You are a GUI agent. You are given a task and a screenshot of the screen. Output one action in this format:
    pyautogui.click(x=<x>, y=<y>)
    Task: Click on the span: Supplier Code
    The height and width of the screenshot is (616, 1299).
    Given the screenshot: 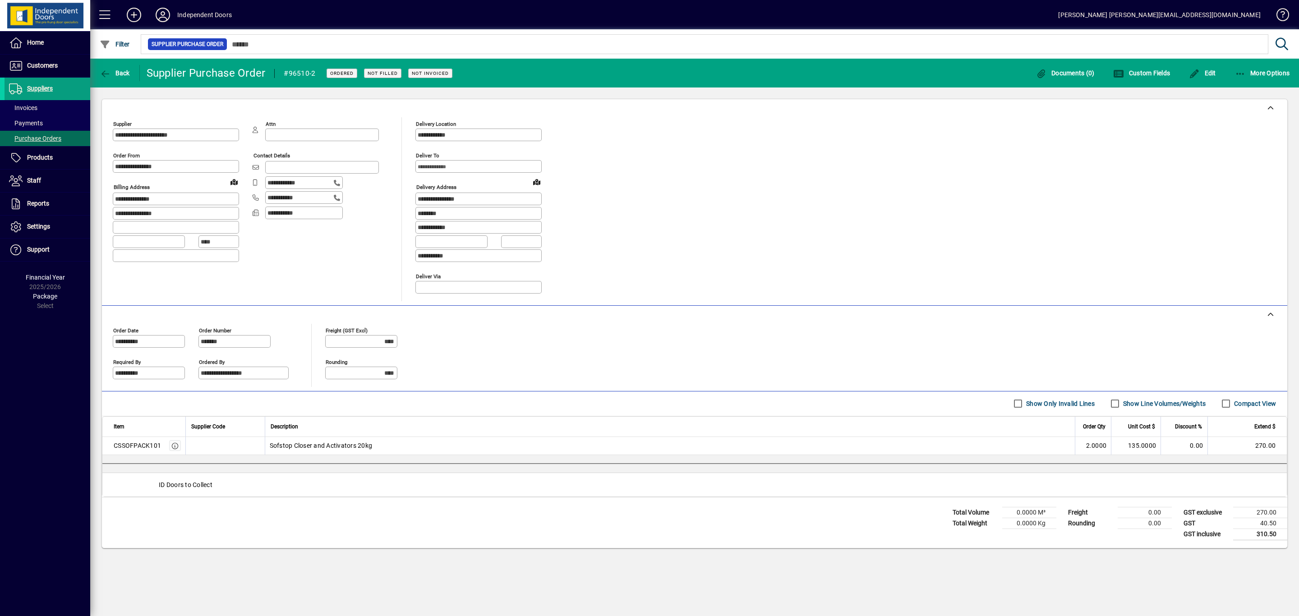 What is the action you would take?
    pyautogui.click(x=208, y=427)
    